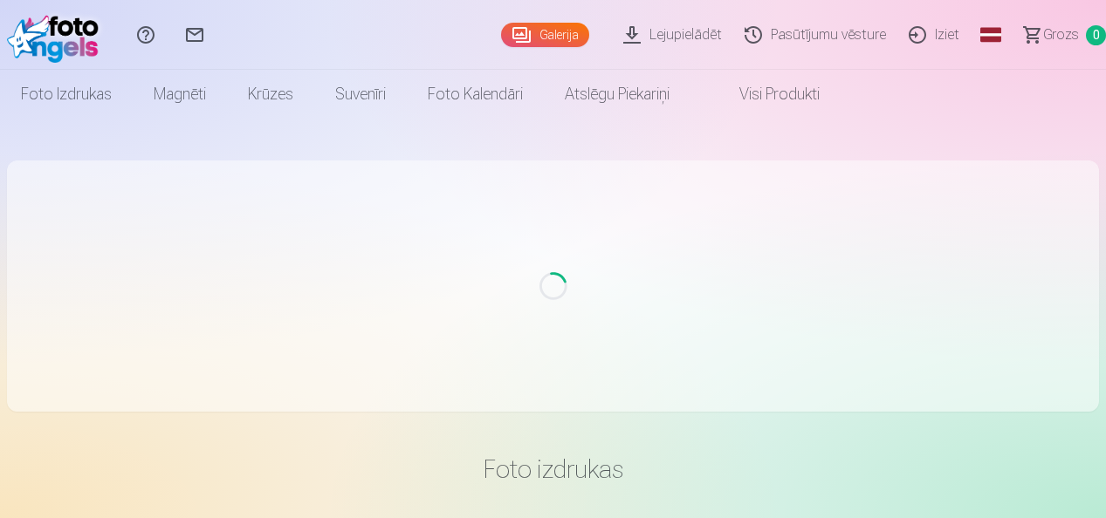 The height and width of the screenshot is (518, 1106). What do you see at coordinates (360, 94) in the screenshot?
I see `a: Suvenīri` at bounding box center [360, 94].